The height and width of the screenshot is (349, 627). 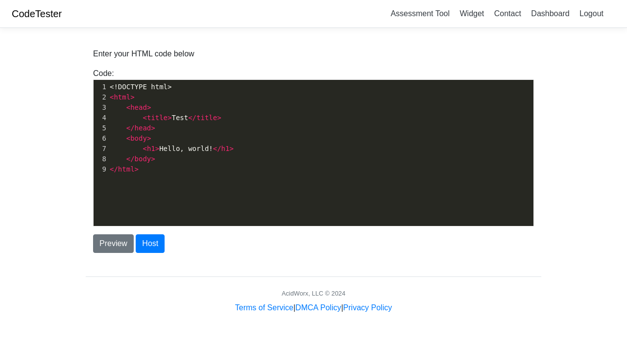 What do you see at coordinates (171, 148) in the screenshot?
I see `span: Hello, world!` at bounding box center [171, 148].